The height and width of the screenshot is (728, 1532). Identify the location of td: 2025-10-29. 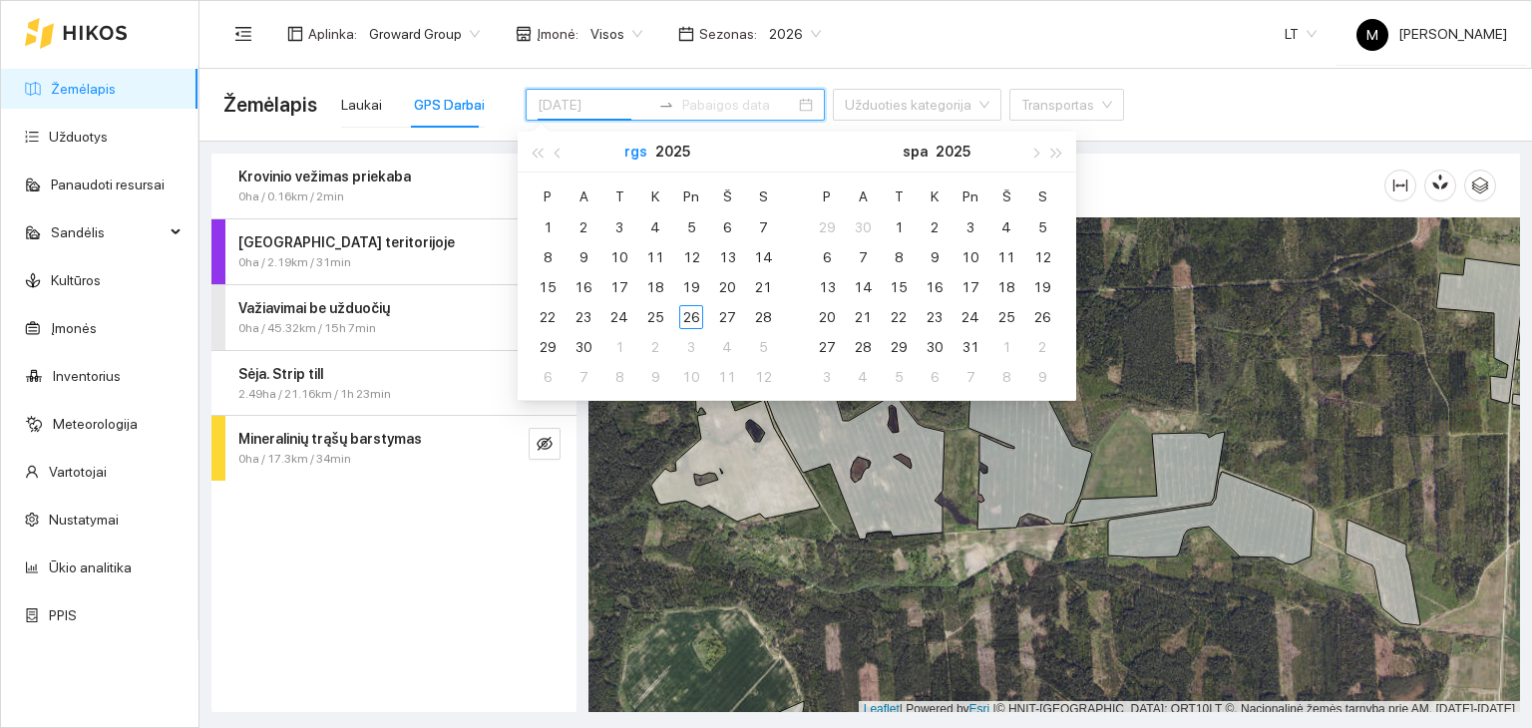
(899, 347).